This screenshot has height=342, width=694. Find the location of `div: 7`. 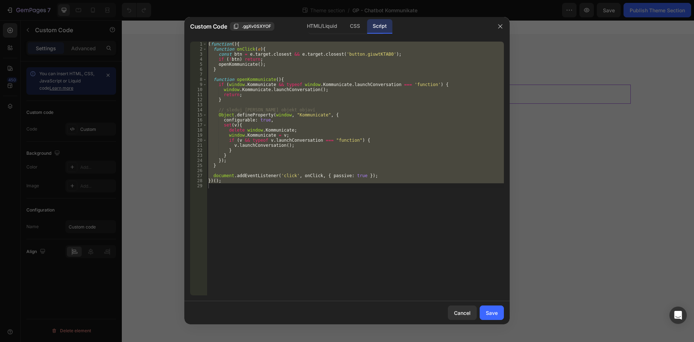

div: 7 is located at coordinates (199, 74).